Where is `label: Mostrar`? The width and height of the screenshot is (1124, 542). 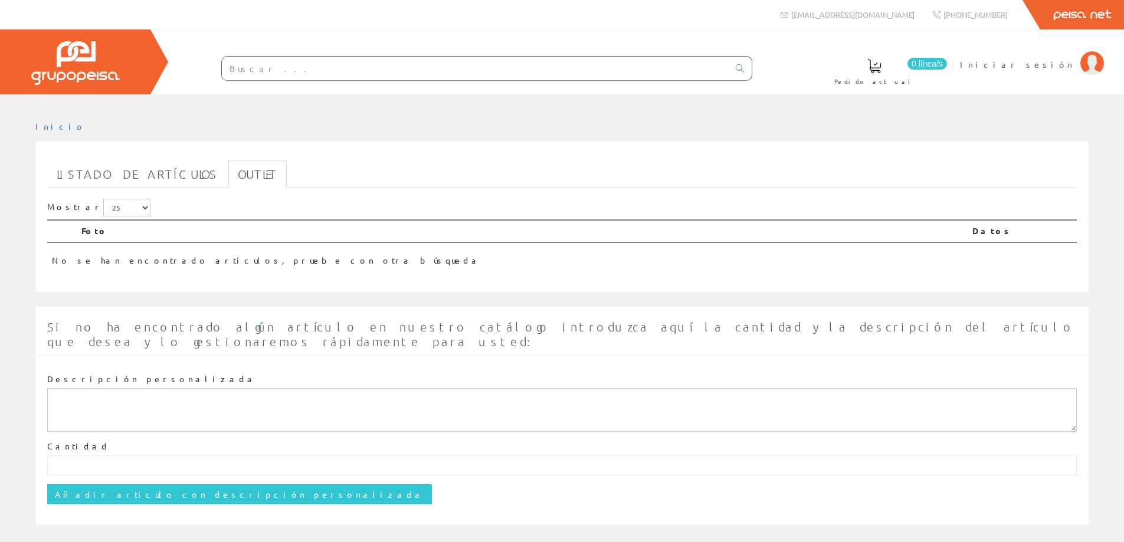 label: Mostrar is located at coordinates (99, 208).